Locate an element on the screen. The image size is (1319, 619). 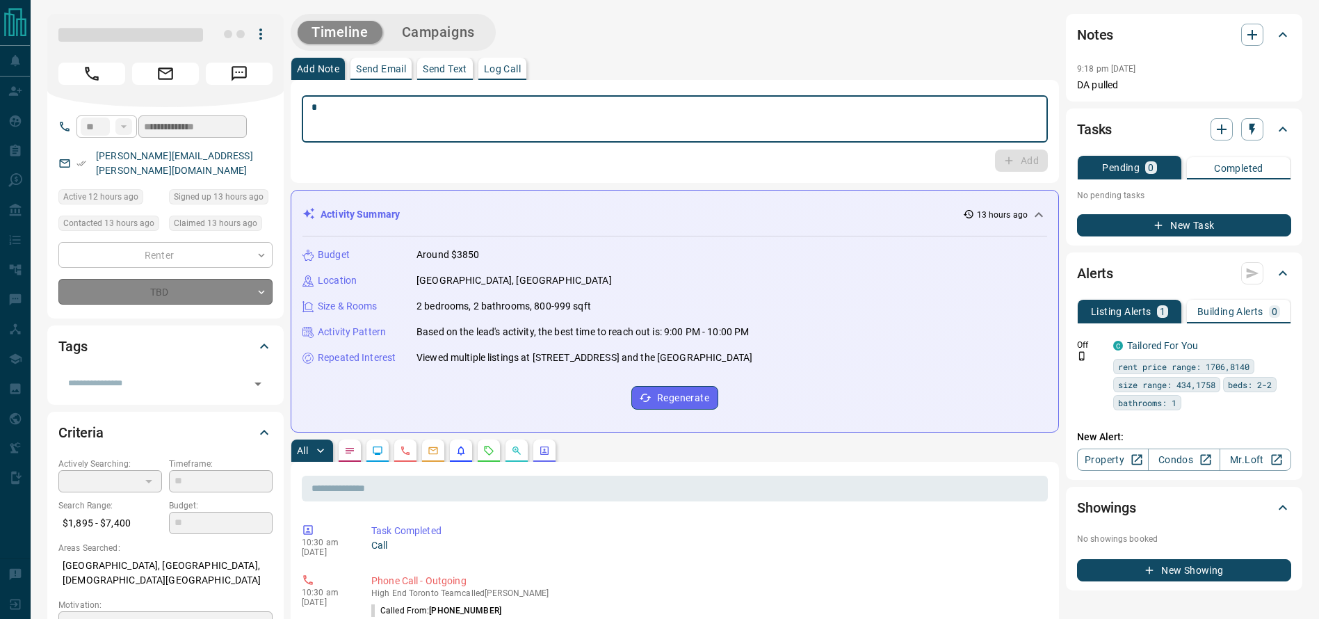
p: Budget: is located at coordinates (220, 506).